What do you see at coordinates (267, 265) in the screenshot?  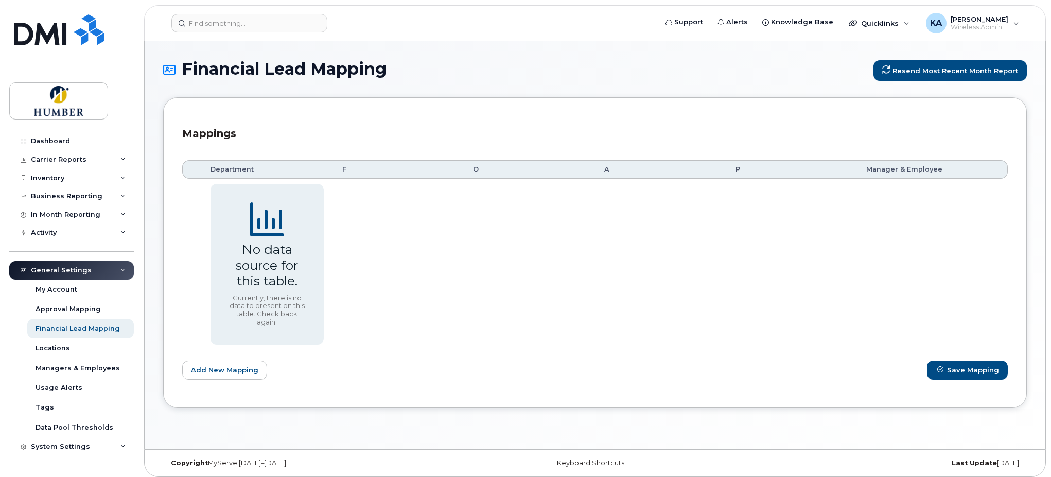 I see `div: No data source for this table.` at bounding box center [267, 265].